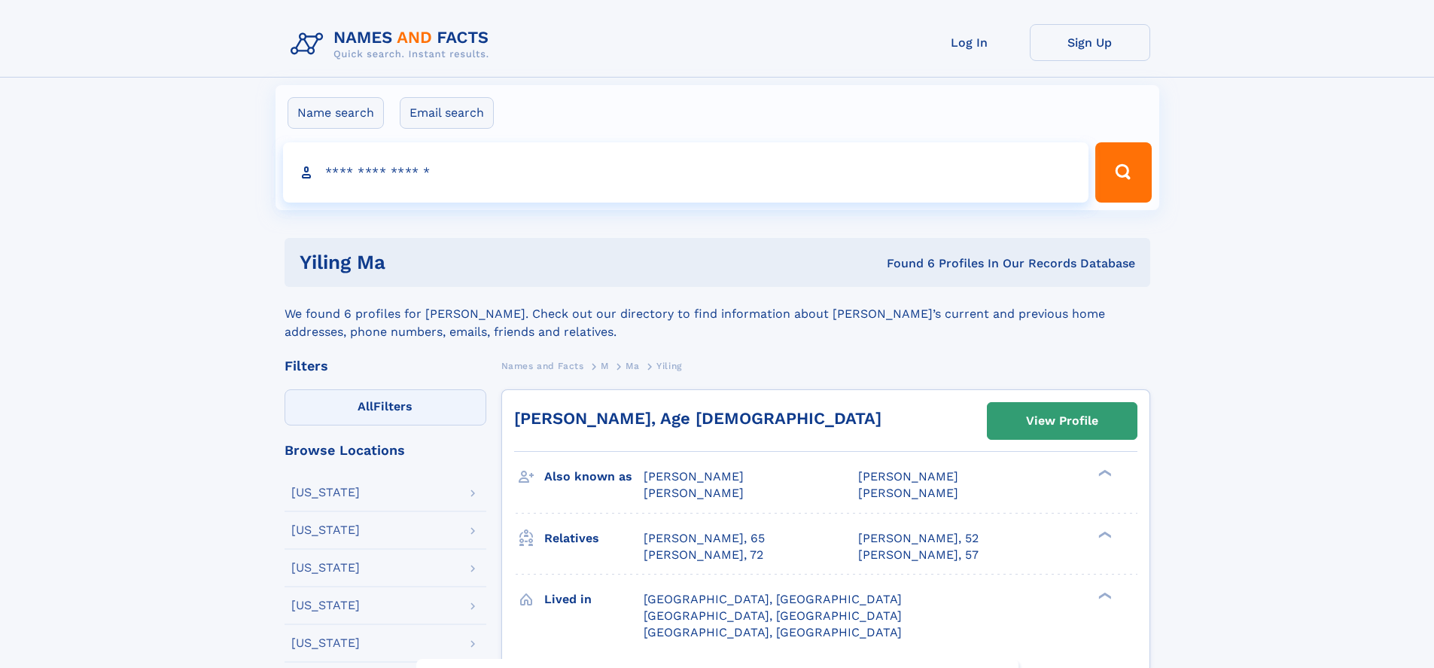  I want to click on h3: Relatives, so click(594, 538).